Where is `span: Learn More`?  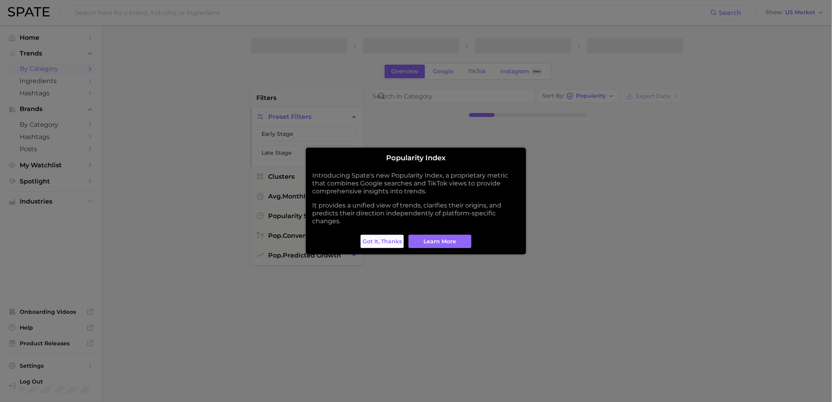
span: Learn More is located at coordinates (440, 241).